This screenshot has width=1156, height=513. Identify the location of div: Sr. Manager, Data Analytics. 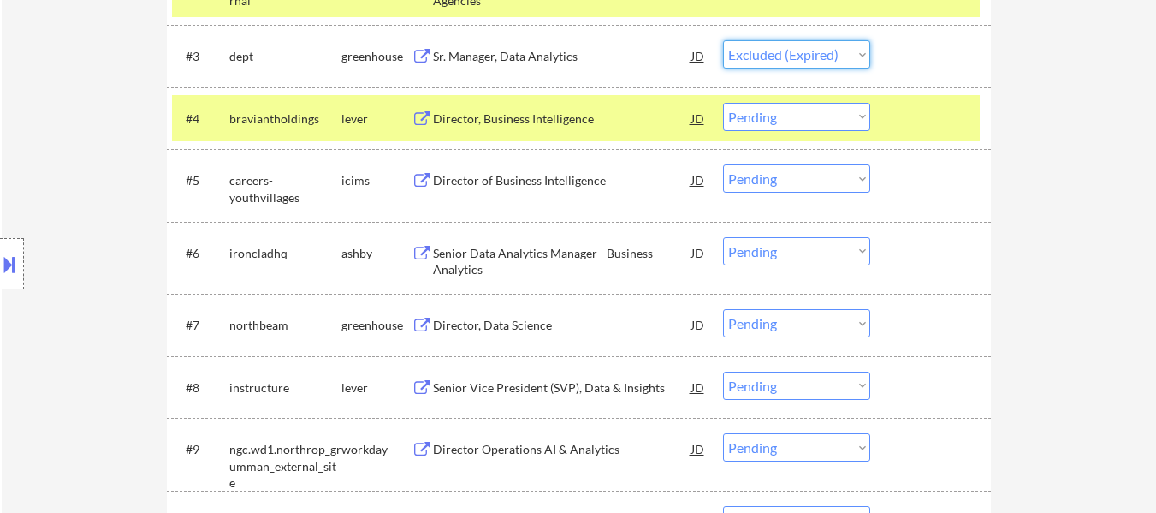
(562, 56).